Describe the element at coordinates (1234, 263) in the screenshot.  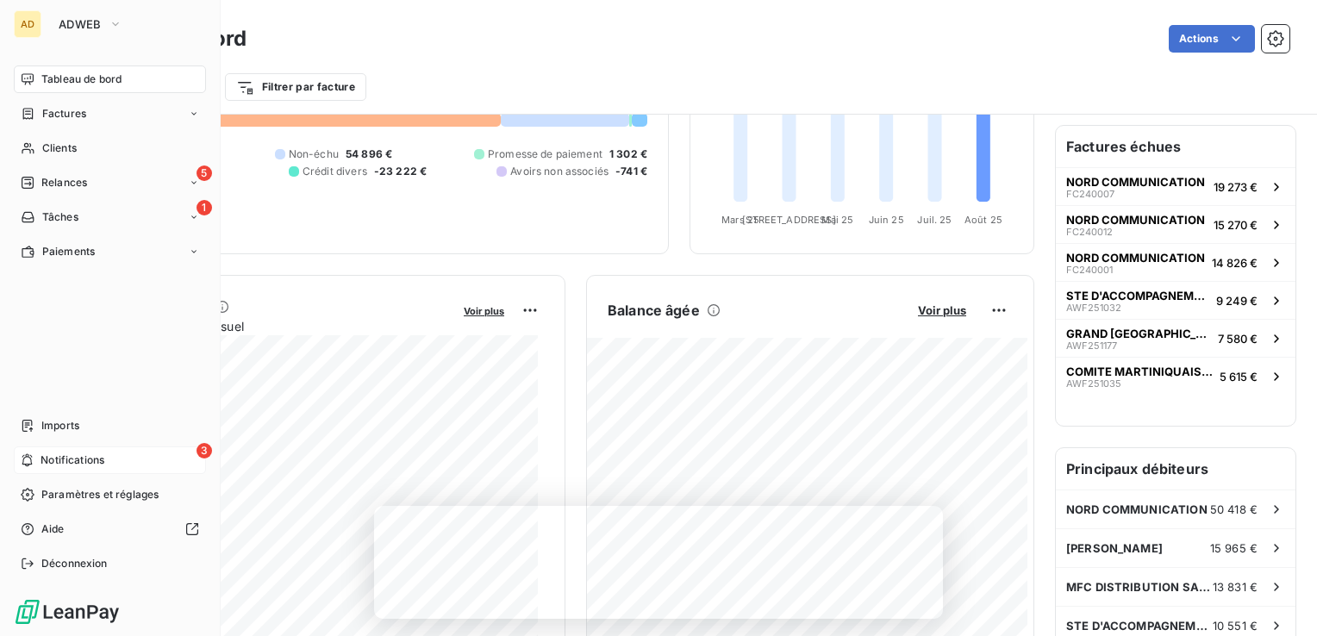
I see `span: 14 826 €` at that location.